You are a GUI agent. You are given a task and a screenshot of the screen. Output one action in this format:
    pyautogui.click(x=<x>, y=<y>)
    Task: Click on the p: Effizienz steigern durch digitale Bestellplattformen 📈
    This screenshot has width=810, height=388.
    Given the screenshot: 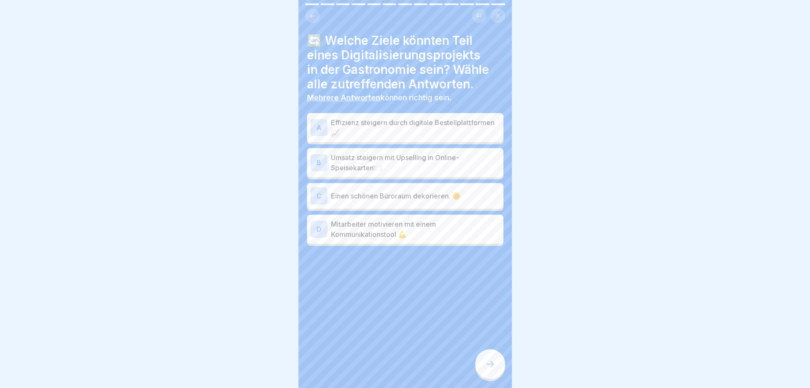 What is the action you would take?
    pyautogui.click(x=416, y=128)
    